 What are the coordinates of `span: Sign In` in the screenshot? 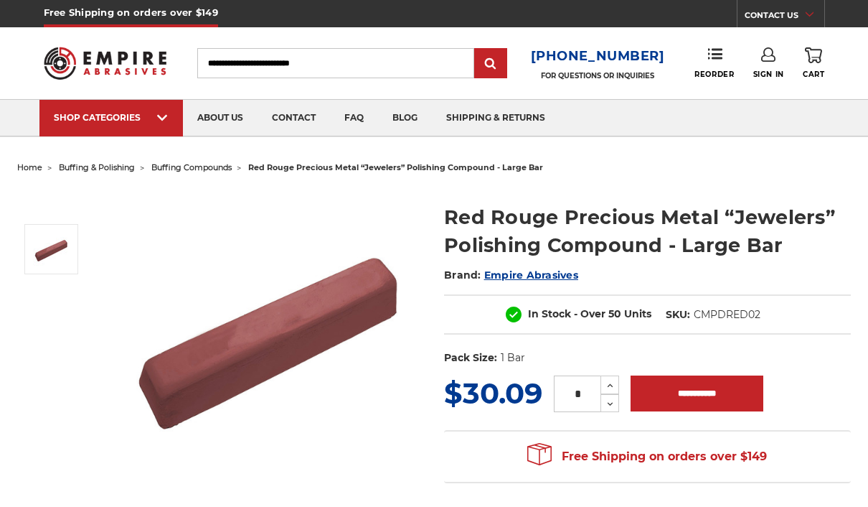 It's located at (769, 74).